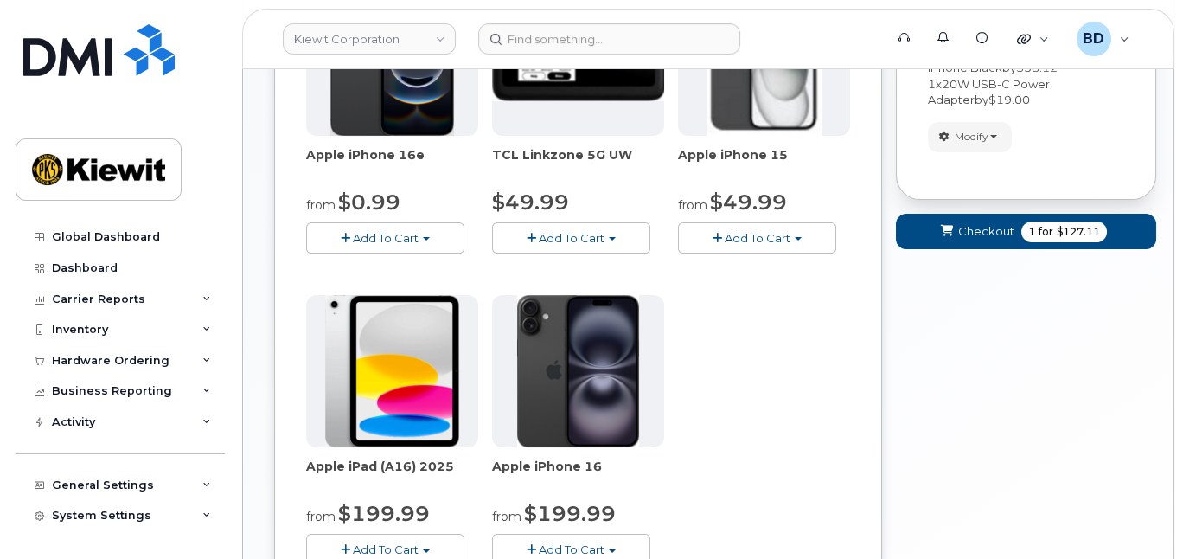 This screenshot has width=1183, height=559. I want to click on div: Quicklinks, so click(1033, 39).